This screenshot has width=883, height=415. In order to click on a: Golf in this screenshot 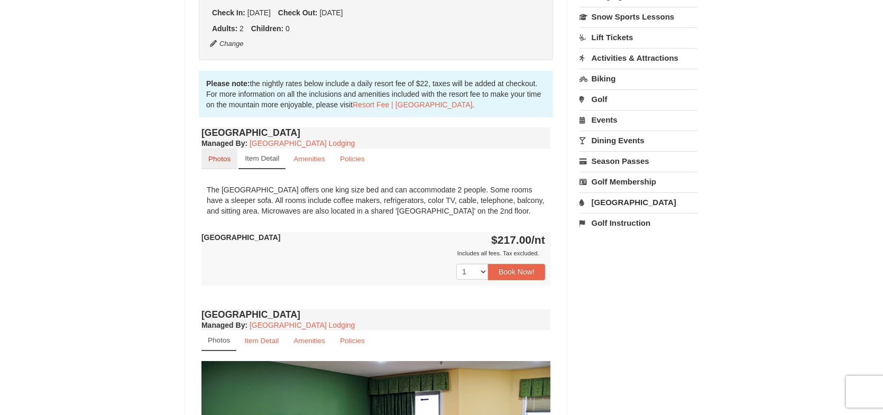, I will do `click(639, 99)`.